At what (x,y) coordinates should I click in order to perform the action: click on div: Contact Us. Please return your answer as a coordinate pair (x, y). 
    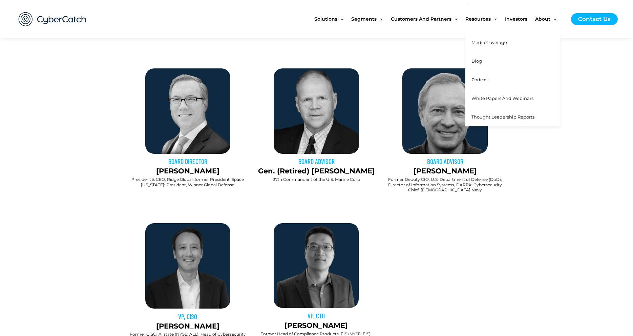
    Looking at the image, I should click on (594, 19).